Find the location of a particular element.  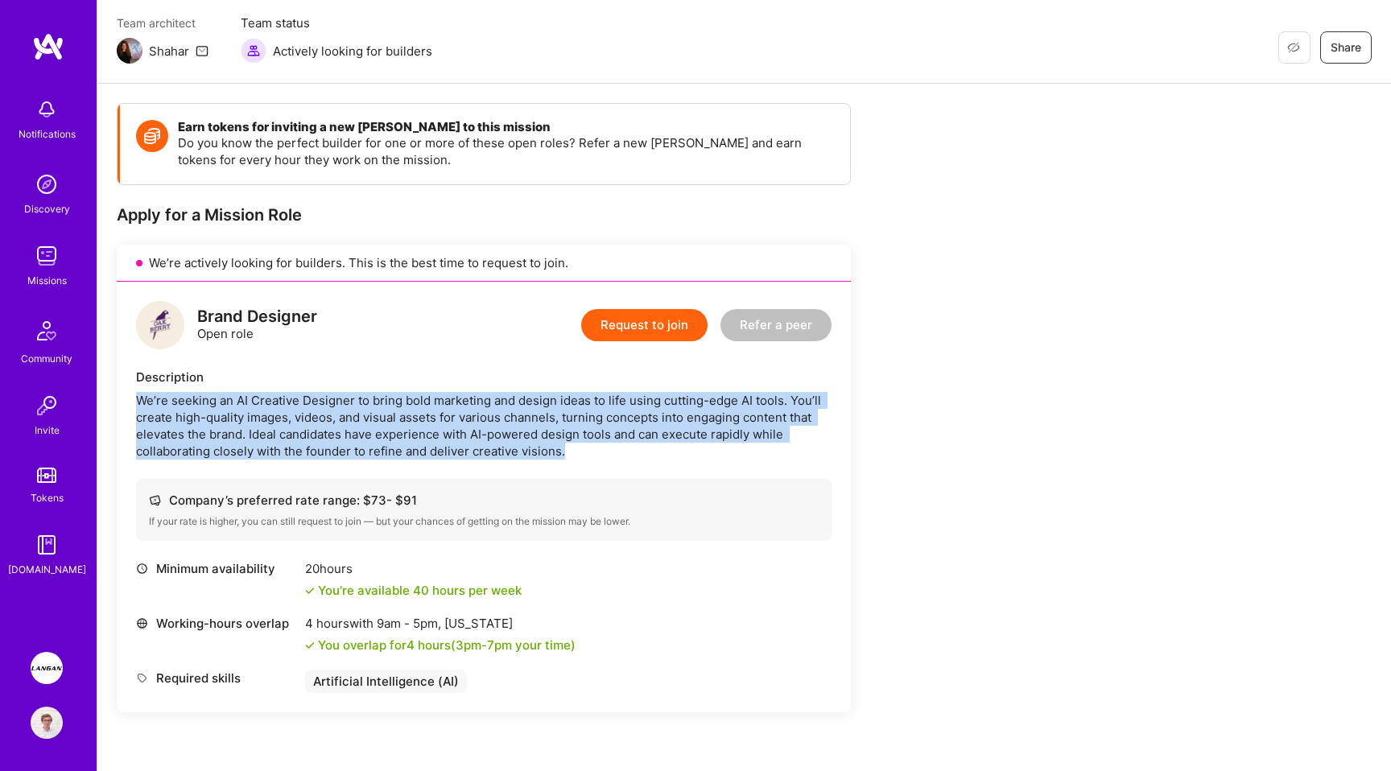

button: Refer a peer is located at coordinates (776, 325).